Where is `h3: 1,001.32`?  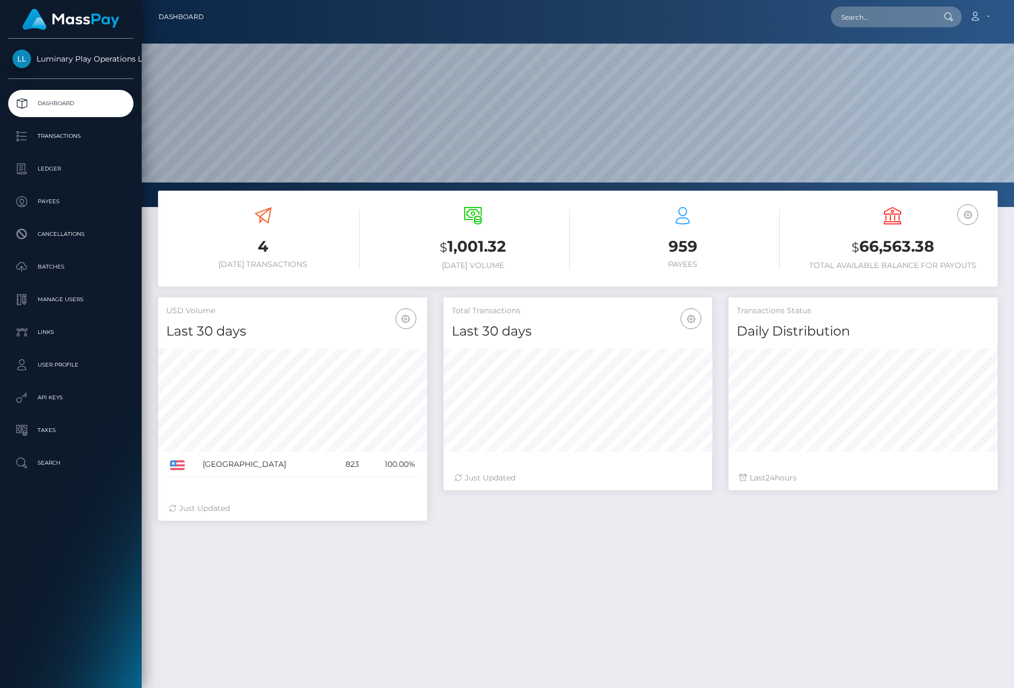 h3: 1,001.32 is located at coordinates (472, 247).